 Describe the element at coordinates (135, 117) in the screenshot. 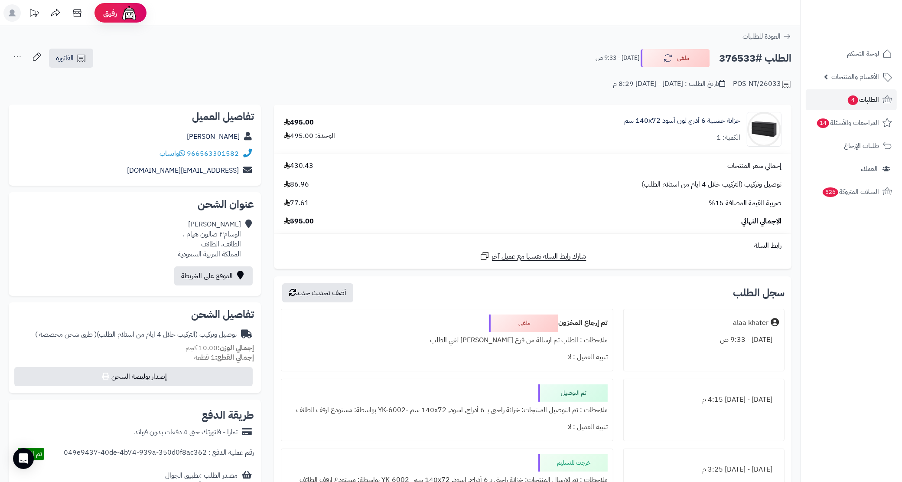

I see `h2: تفاصيل العميل` at that location.